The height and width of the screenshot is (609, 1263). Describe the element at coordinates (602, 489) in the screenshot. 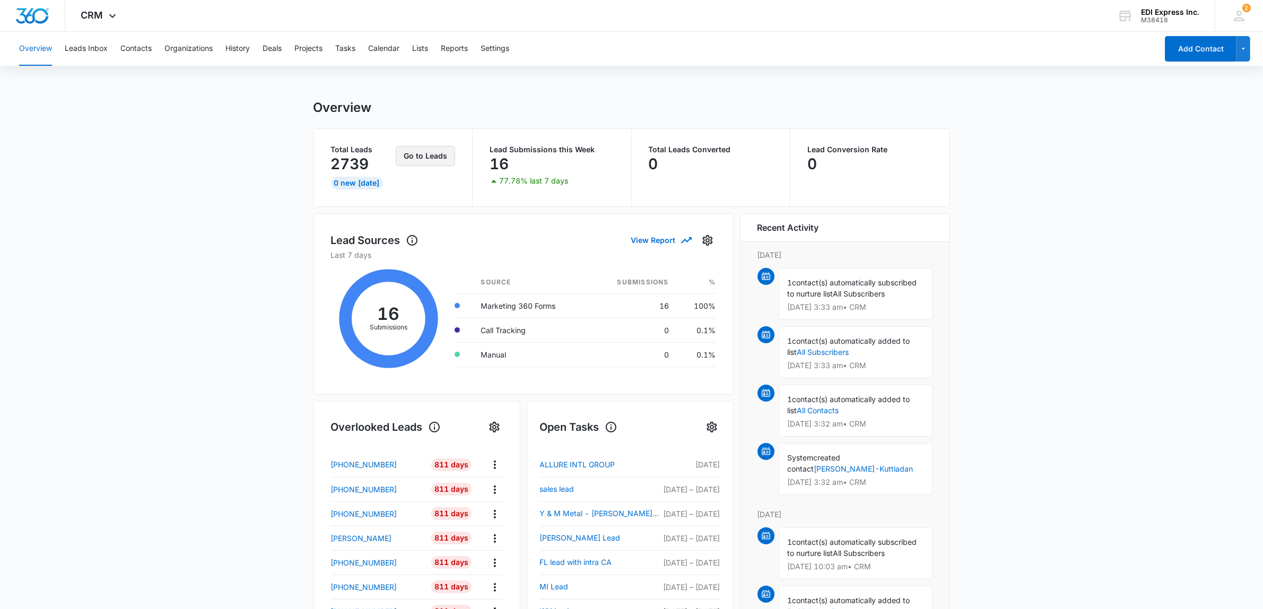

I see `a: sales lead` at that location.